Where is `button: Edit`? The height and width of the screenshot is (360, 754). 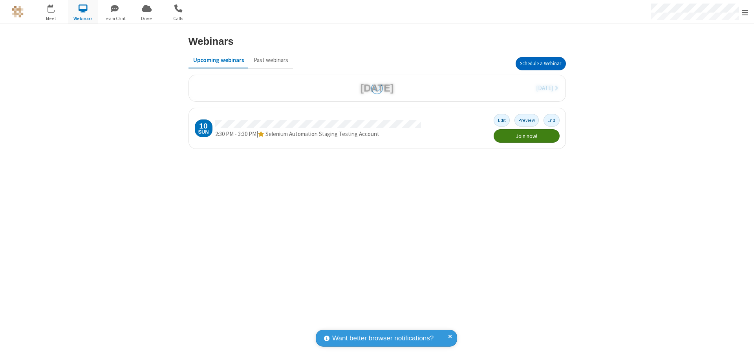
button: Edit is located at coordinates (502, 120).